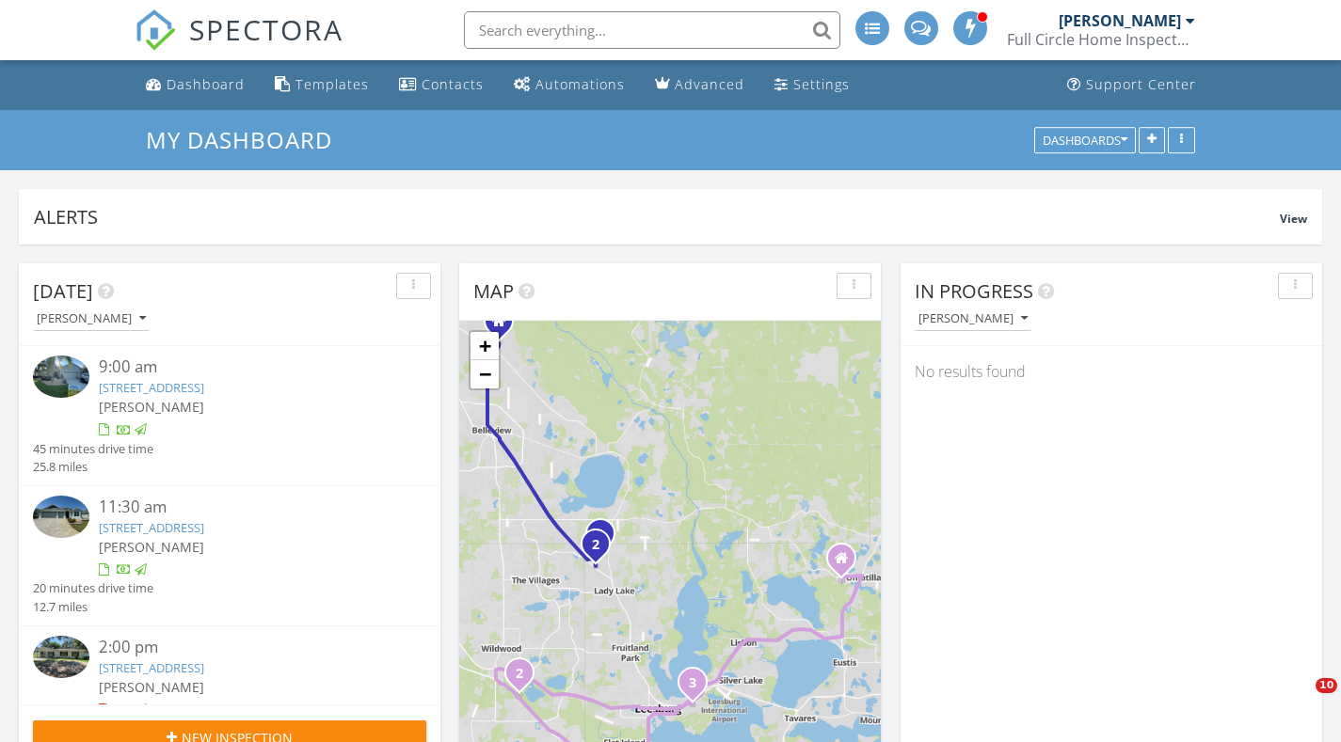  I want to click on div: 45 Pecan Course Circle, Ocala FL 34472, so click(504, 326).